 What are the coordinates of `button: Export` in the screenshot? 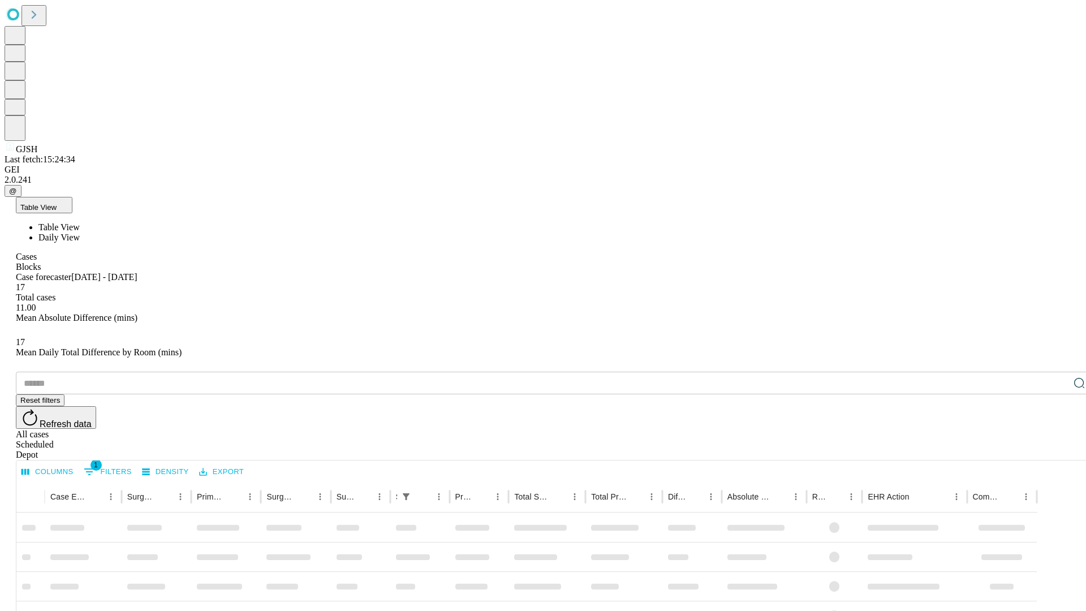 It's located at (221, 472).